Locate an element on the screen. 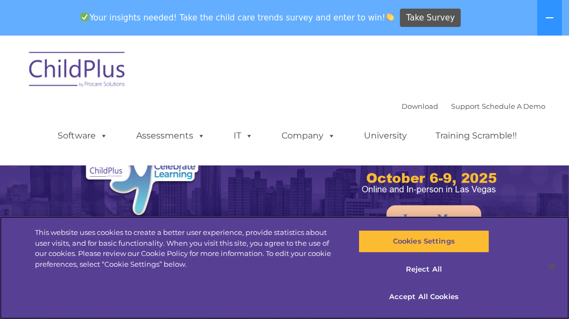 This screenshot has height=319, width=569. a: Schedule A Demo is located at coordinates (514, 106).